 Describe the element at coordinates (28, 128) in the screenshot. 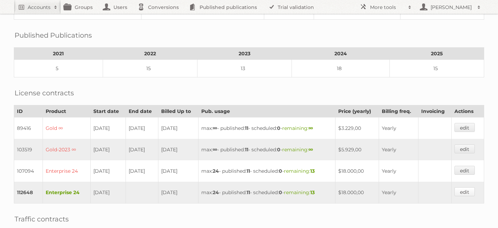

I see `td: 89416` at that location.